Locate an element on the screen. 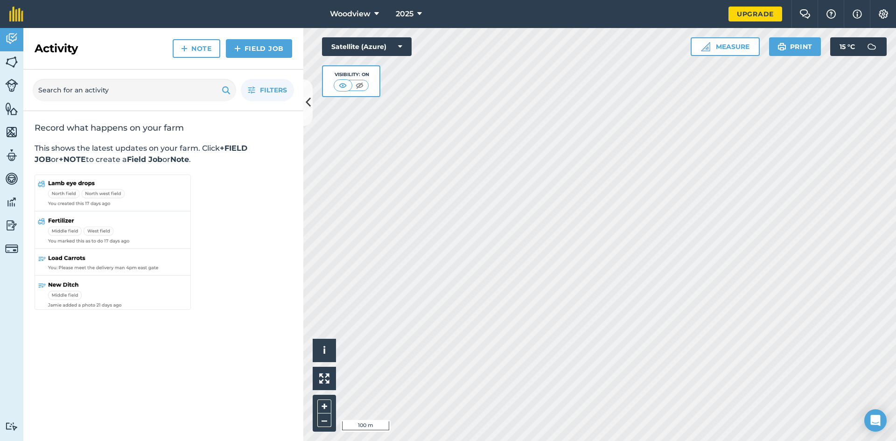 Image resolution: width=896 pixels, height=441 pixels. img: Four arrows, one pointing top left, one top right, one bottom right and the last bottom left is located at coordinates (324, 378).